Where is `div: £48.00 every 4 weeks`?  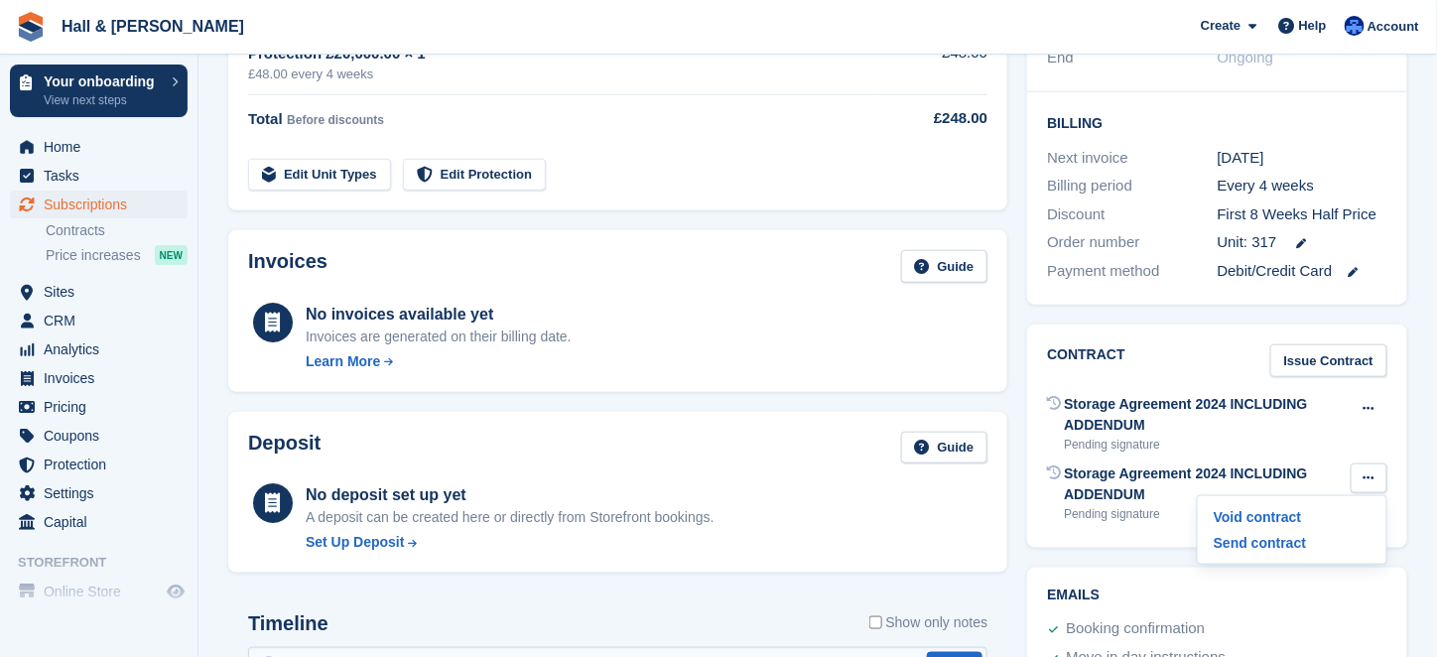 div: £48.00 every 4 weeks is located at coordinates (561, 74).